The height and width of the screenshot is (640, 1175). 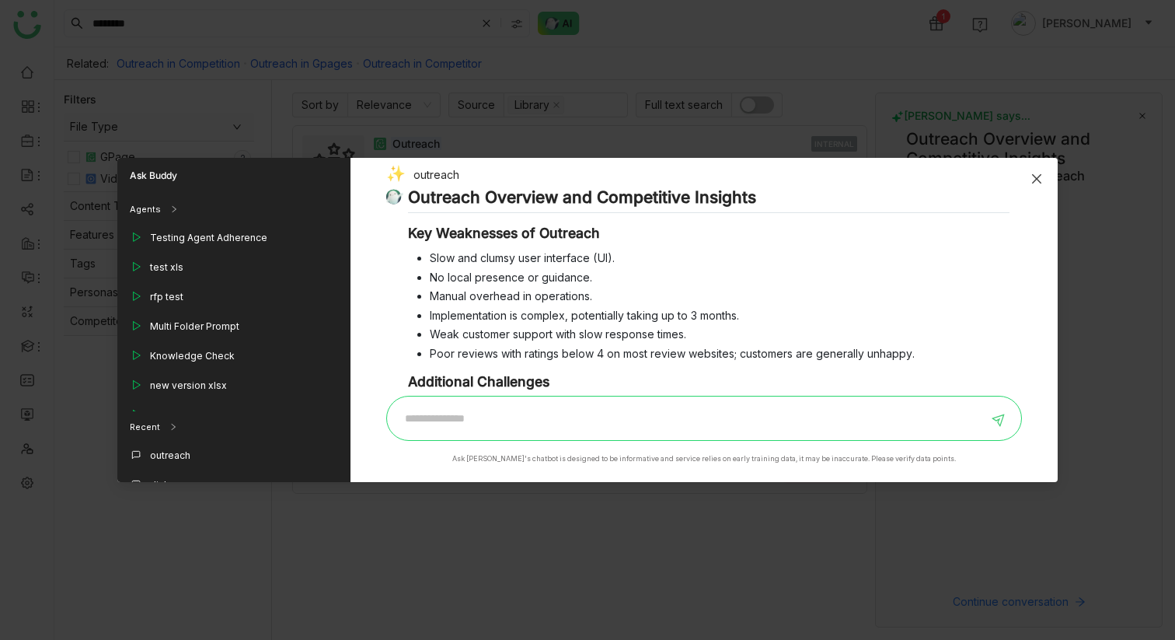 What do you see at coordinates (1037, 179) in the screenshot?
I see `button: Close` at bounding box center [1037, 179].